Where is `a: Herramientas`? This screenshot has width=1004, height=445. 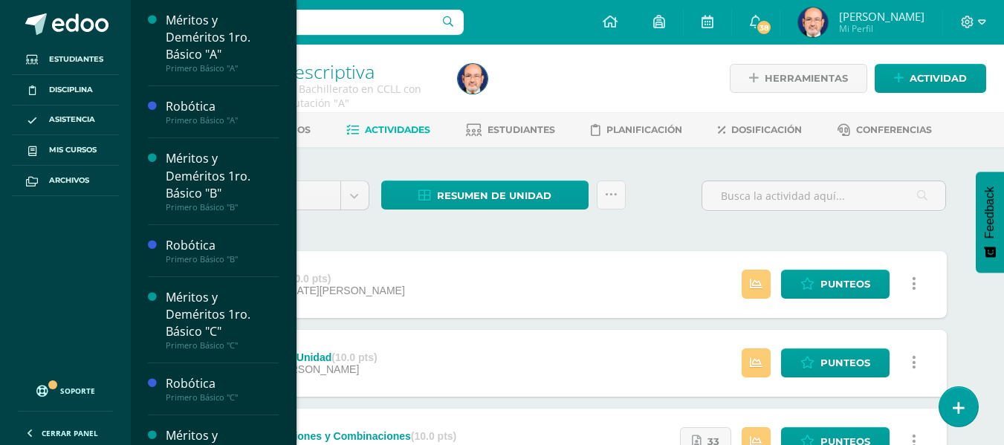 a: Herramientas is located at coordinates (798, 78).